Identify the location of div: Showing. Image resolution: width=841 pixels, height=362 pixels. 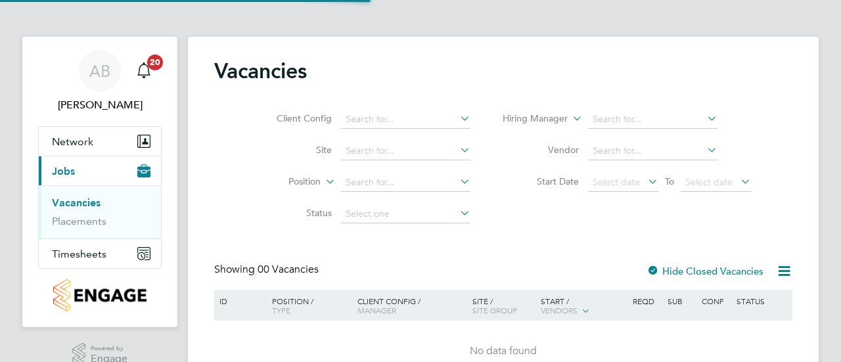
(267, 269).